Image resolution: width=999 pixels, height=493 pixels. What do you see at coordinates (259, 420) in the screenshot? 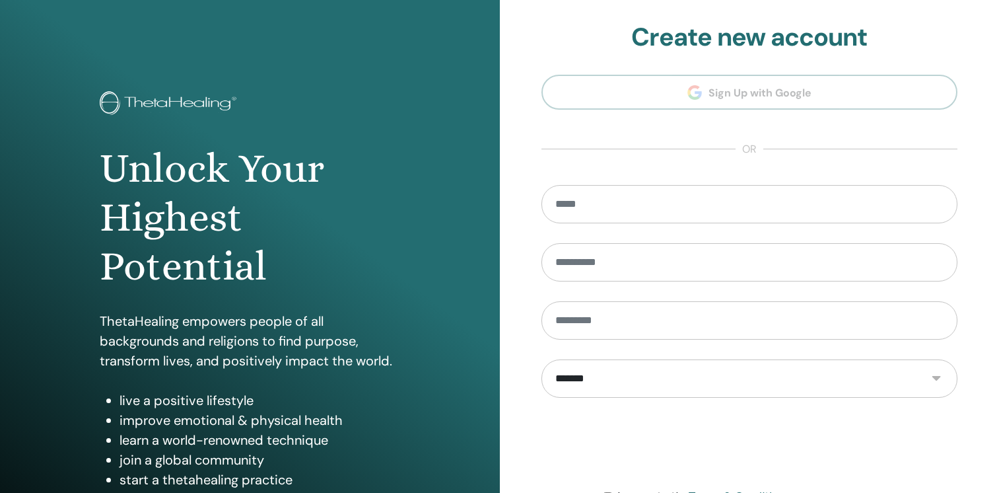
I see `li: improve emotional & physical health` at bounding box center [259, 420].